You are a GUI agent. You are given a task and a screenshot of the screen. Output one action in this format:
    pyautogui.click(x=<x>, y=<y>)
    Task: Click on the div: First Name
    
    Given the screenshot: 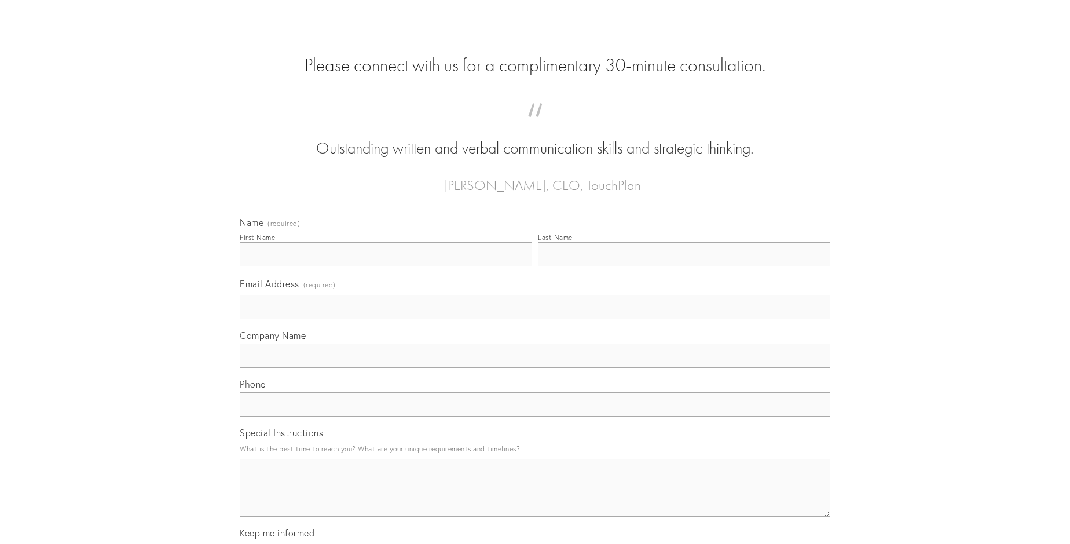 What is the action you would take?
    pyautogui.click(x=257, y=237)
    